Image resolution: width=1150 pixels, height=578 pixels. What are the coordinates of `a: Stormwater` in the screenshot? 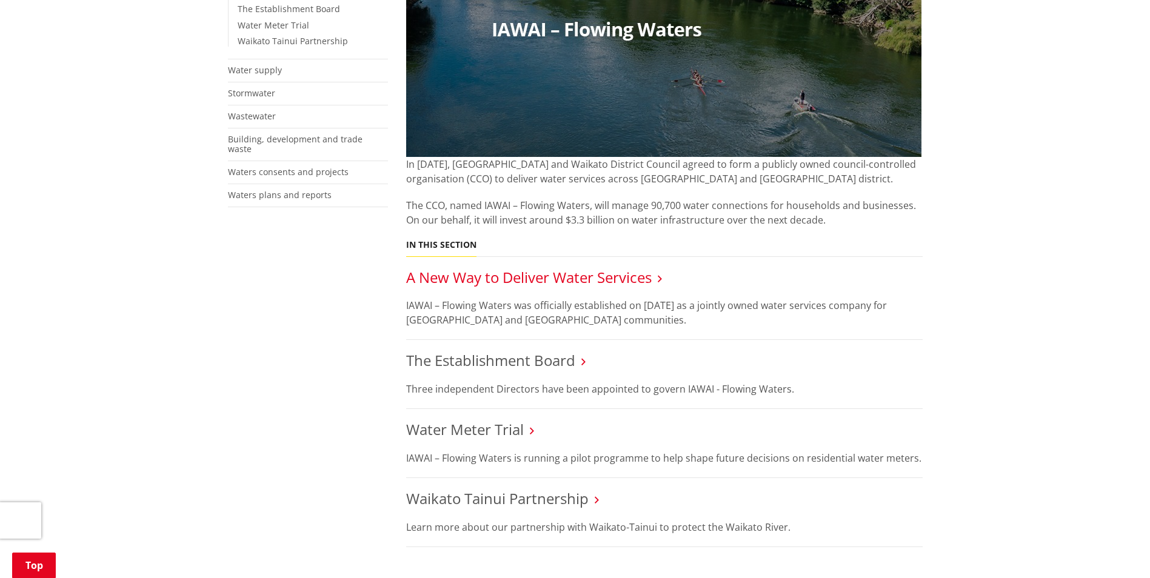 It's located at (251, 93).